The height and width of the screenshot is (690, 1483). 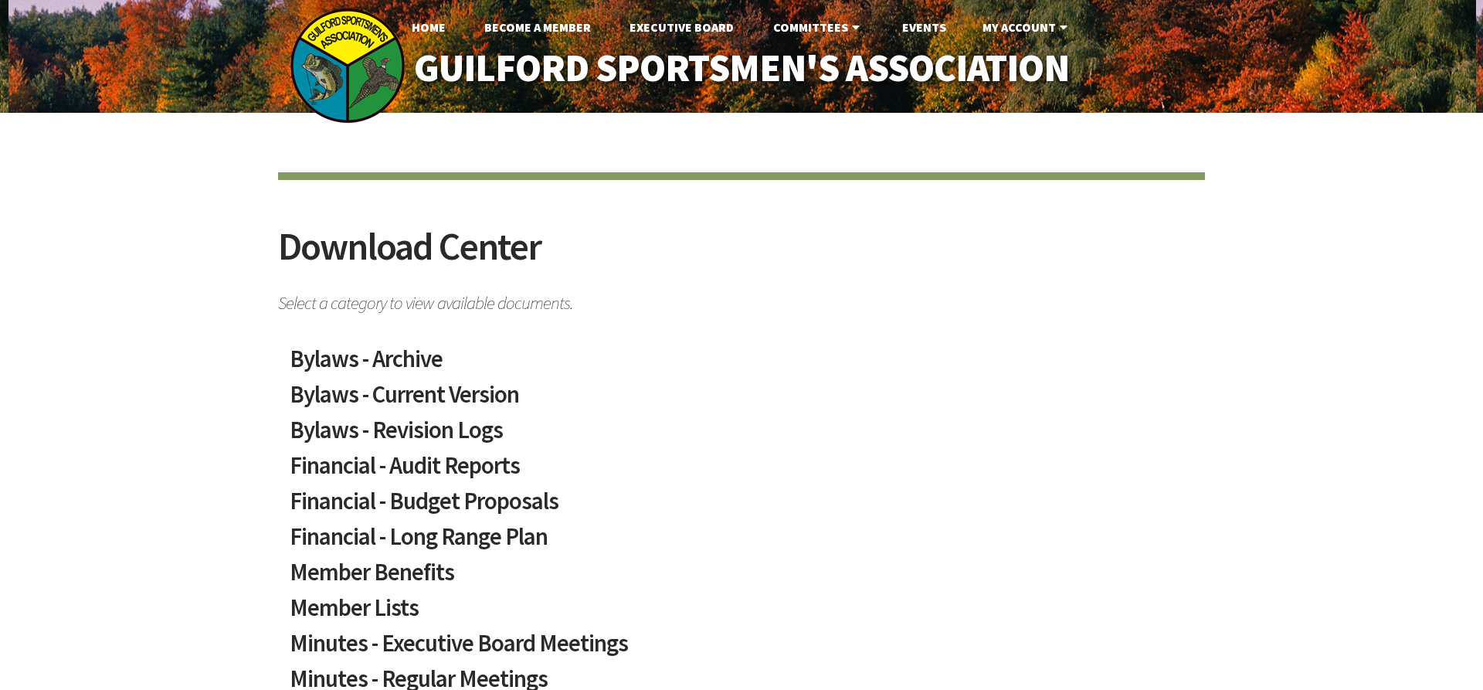 What do you see at coordinates (347, 66) in the screenshot?
I see `img: logo_sm.png` at bounding box center [347, 66].